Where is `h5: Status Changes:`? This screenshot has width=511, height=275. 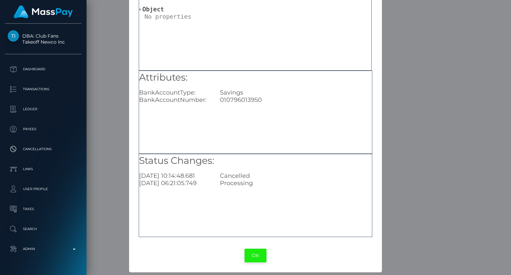 h5: Status Changes: is located at coordinates (256, 161).